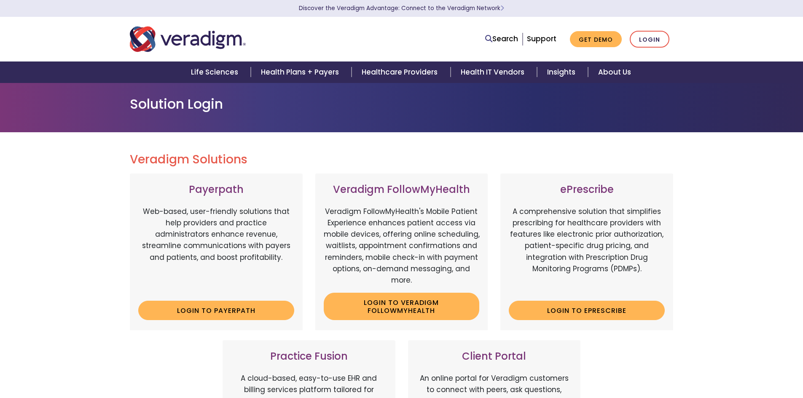 The width and height of the screenshot is (803, 398). Describe the element at coordinates (309, 357) in the screenshot. I see `h3: Practice Fusion` at that location.